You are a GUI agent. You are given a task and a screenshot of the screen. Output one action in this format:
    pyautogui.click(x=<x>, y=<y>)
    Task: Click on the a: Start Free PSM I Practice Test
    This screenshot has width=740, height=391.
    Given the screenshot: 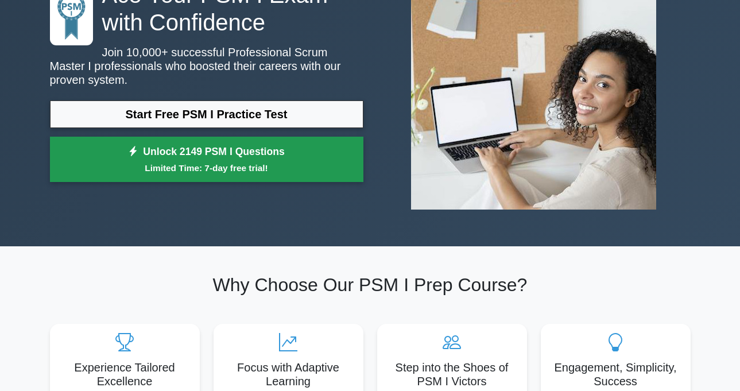 What is the action you would take?
    pyautogui.click(x=207, y=114)
    